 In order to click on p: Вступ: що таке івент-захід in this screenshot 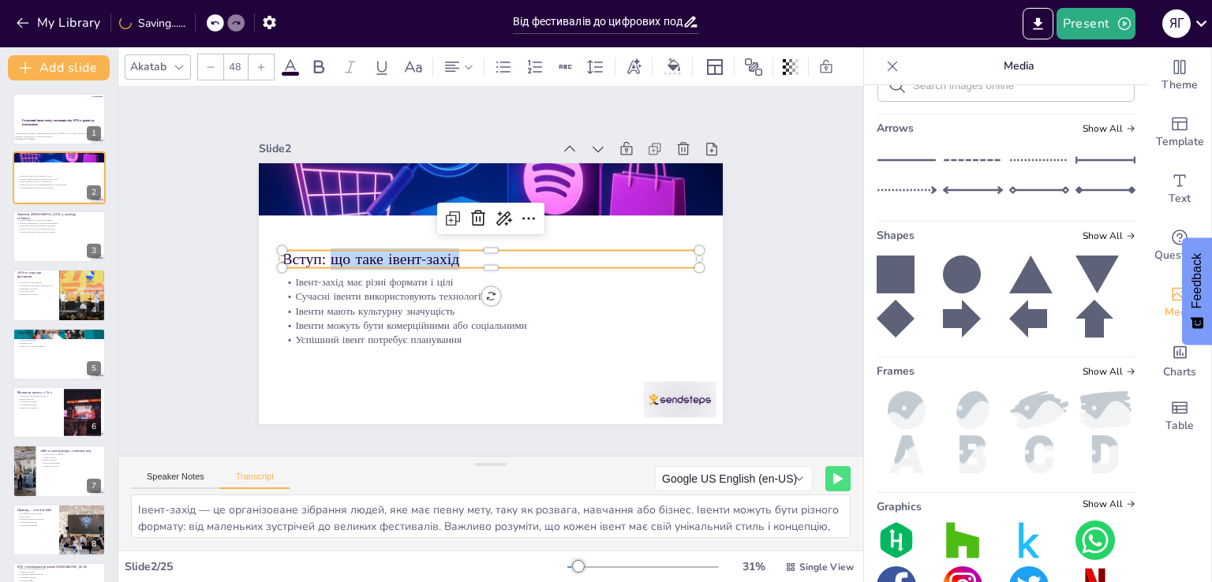, I will do `click(490, 258)`.